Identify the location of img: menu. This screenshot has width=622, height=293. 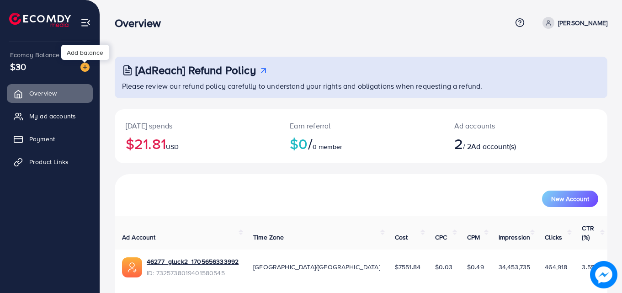
(86, 22).